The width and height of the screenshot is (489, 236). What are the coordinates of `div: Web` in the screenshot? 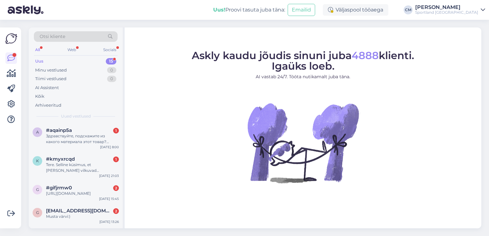 It's located at (72, 50).